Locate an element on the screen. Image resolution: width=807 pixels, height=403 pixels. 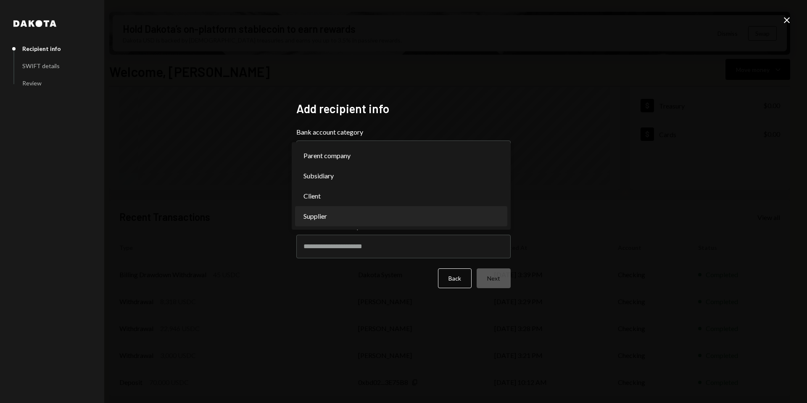
span: Parent company is located at coordinates (327, 156).